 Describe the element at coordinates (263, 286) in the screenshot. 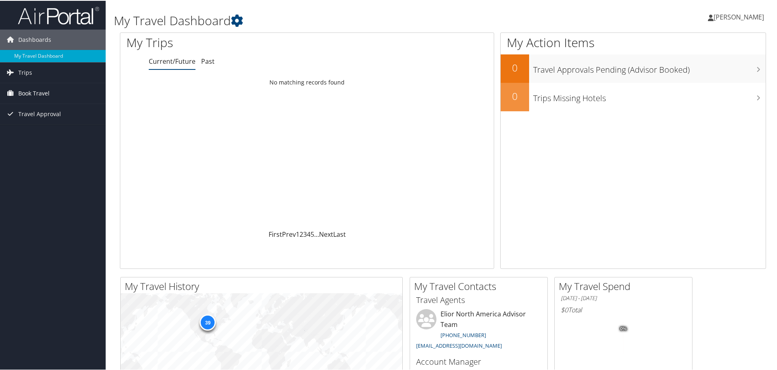

I see `h2: My Travel History` at that location.